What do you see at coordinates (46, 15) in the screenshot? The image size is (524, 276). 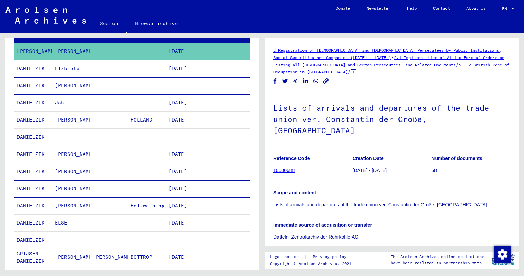 I see `img: Arolsen_neg.svg` at bounding box center [46, 15].